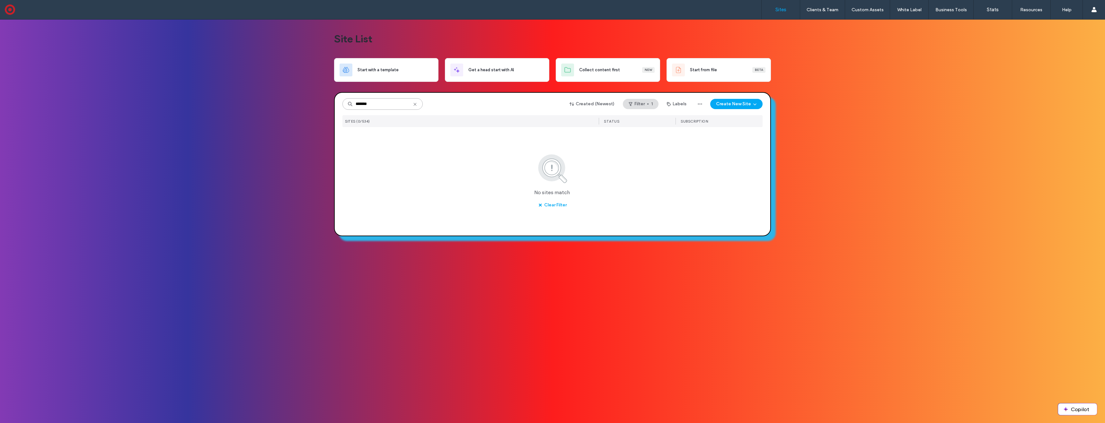 The image size is (1105, 423). I want to click on button: Filter1, so click(640, 104).